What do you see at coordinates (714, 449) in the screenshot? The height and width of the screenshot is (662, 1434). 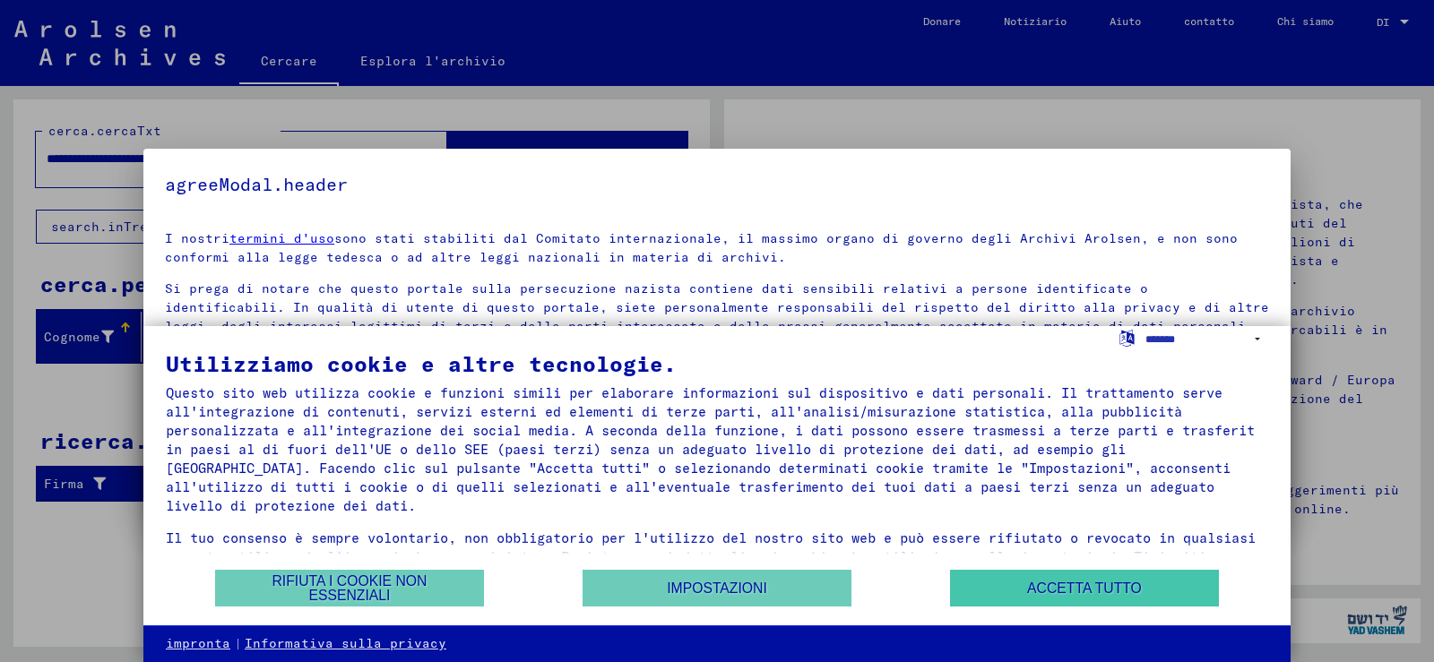 I see `font: Questo sito web utilizza cookie e funzioni simili per elaborare informazioni sul dispositivo e da...` at bounding box center [714, 449].